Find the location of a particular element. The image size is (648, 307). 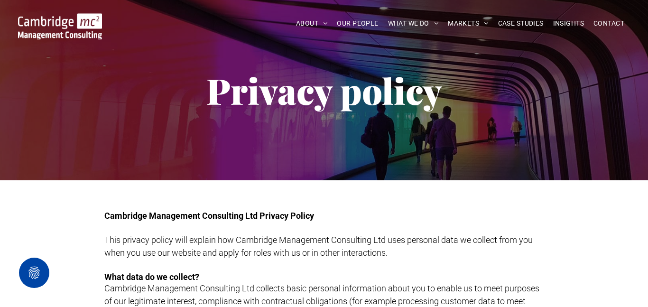

span: This privacy policy will explain how Cambridge Management Consulting Ltd uses personal data we co... is located at coordinates (318, 246).